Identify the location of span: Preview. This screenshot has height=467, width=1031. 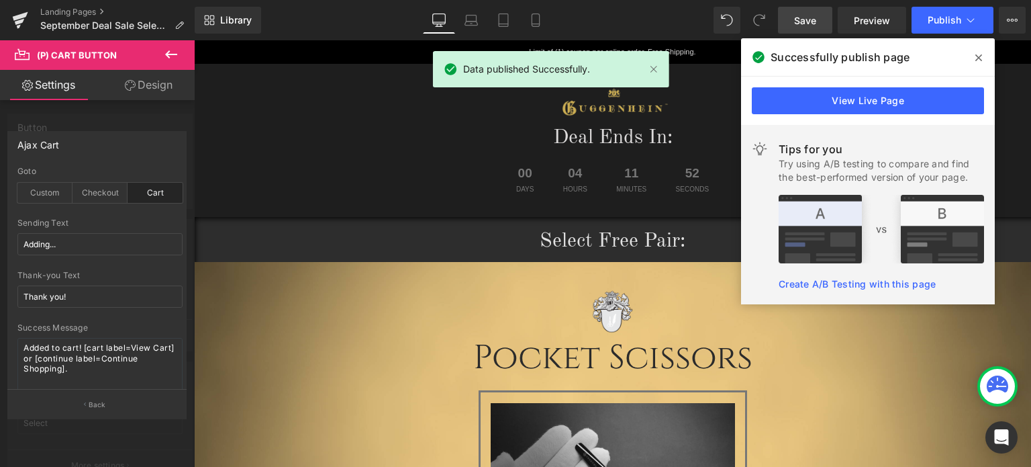
(872, 20).